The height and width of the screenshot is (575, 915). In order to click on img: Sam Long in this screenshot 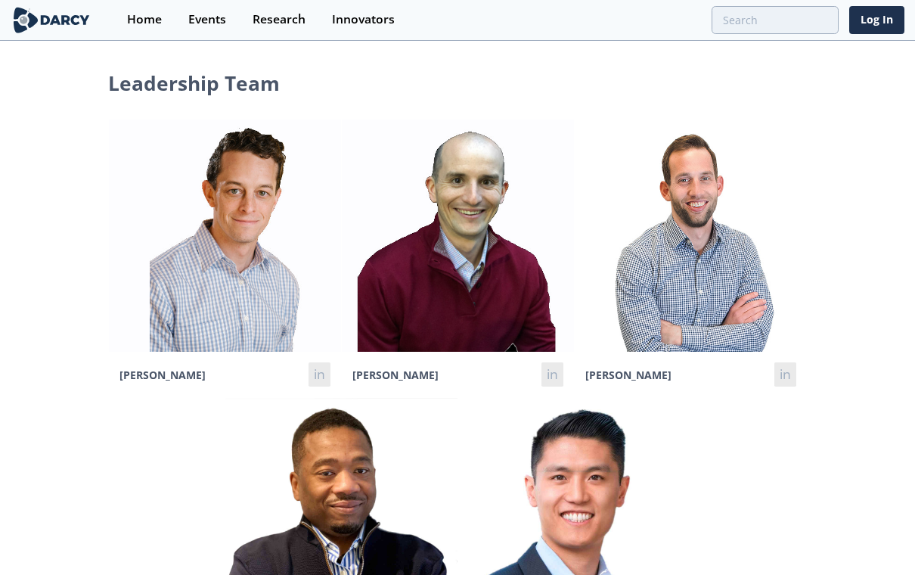, I will do `click(225, 235)`.